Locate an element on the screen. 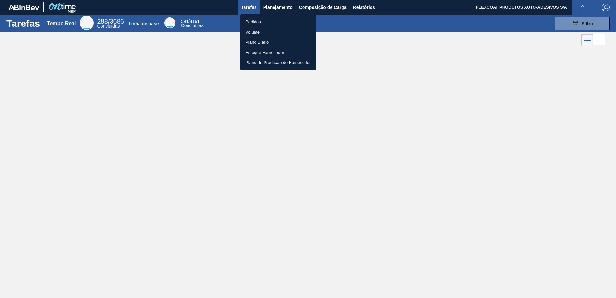 The height and width of the screenshot is (298, 616). li: Plano Diário is located at coordinates (278, 42).